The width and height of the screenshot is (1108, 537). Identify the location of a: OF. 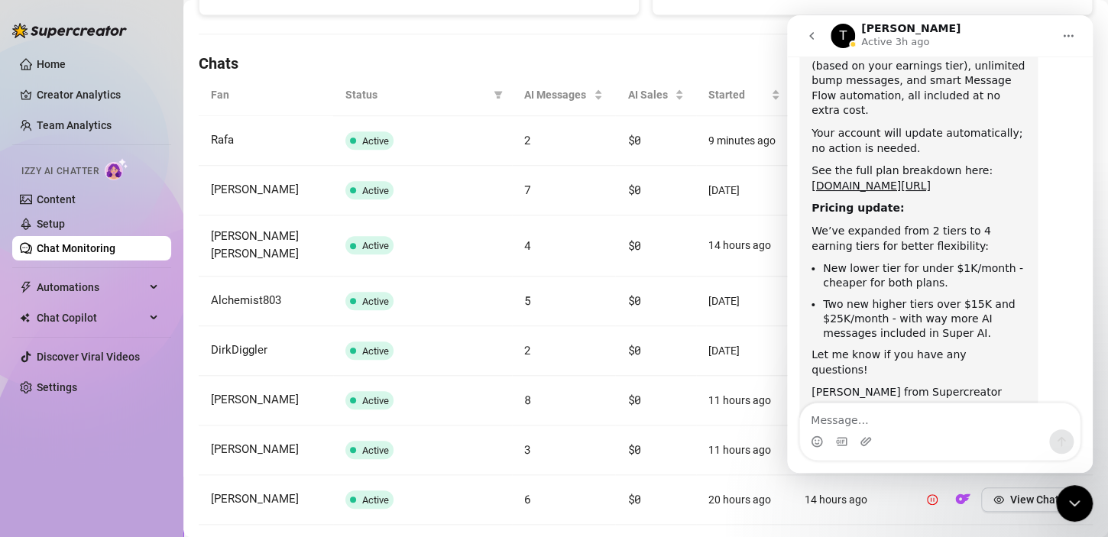
(963, 503).